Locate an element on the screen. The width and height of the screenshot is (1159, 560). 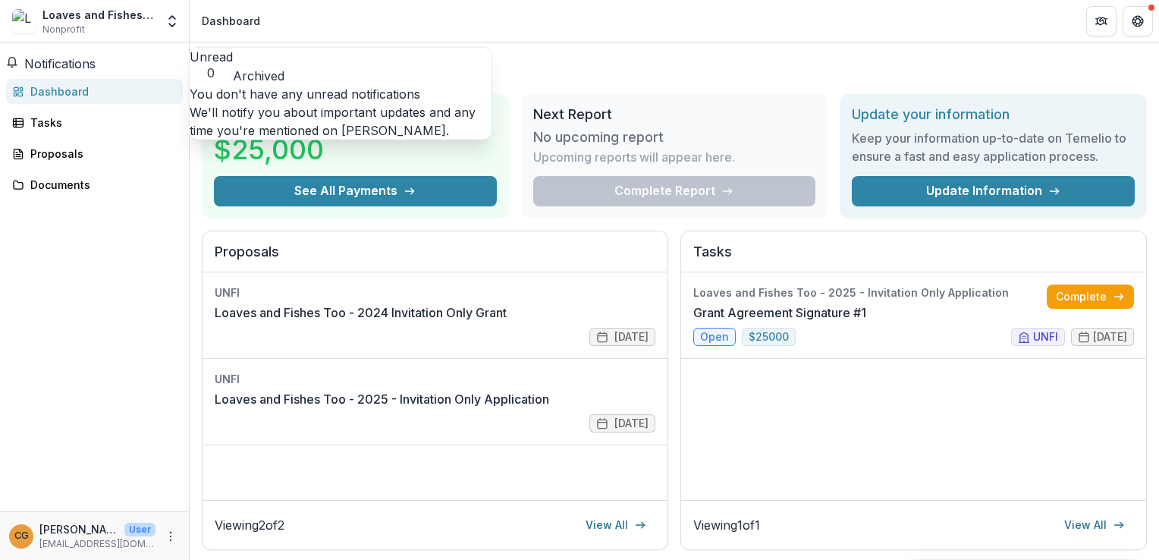
a: Complete is located at coordinates (1090, 297).